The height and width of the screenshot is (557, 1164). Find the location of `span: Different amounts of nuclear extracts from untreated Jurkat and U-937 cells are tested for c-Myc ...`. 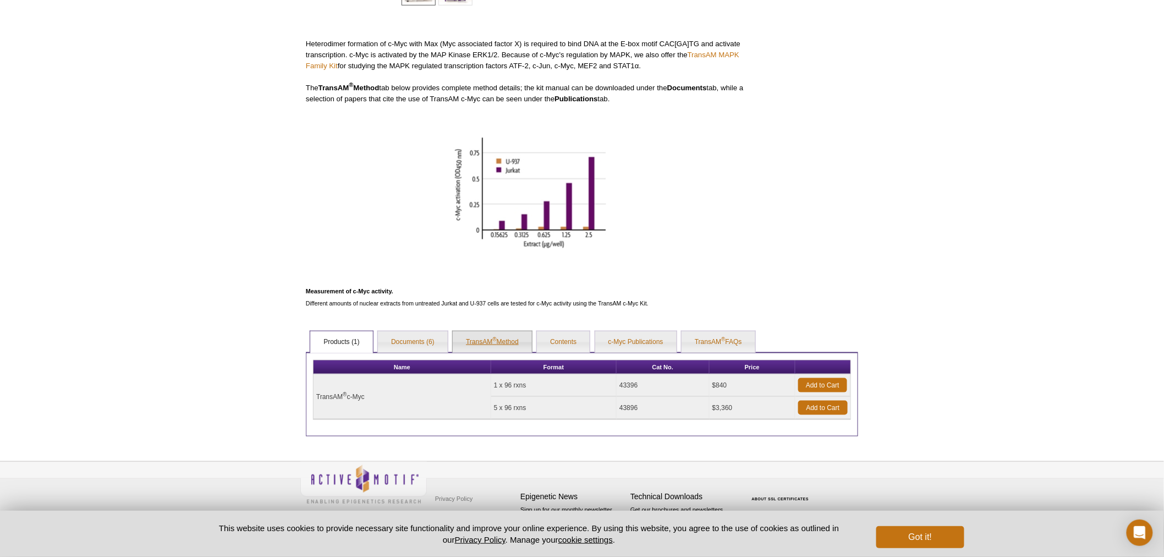

span: Different amounts of nuclear extracts from untreated Jurkat and U-937 cells are tested for c-Myc ... is located at coordinates (477, 303).